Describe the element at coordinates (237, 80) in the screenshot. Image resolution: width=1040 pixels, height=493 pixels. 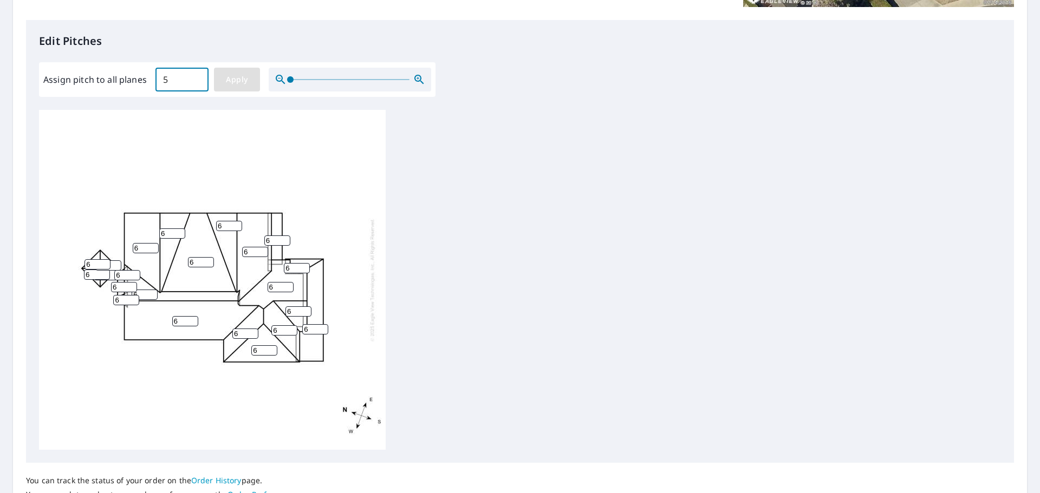
I see `span: Apply` at that location.